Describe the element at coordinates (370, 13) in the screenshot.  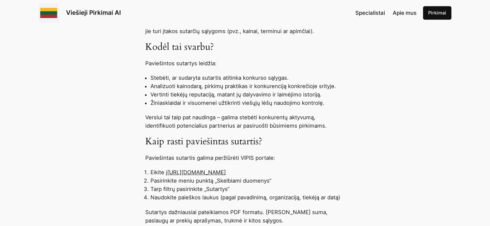
I see `a: Specialistai` at that location.